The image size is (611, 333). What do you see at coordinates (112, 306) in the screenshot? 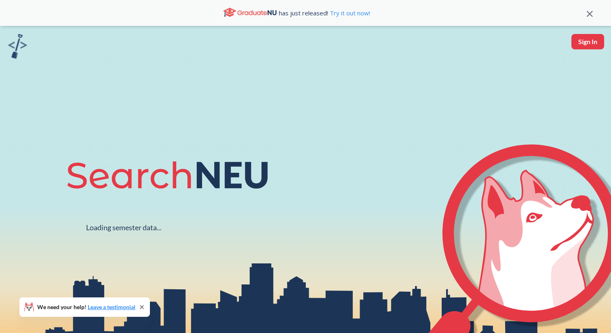
I see `a: Leave a testimonial` at bounding box center [112, 306].